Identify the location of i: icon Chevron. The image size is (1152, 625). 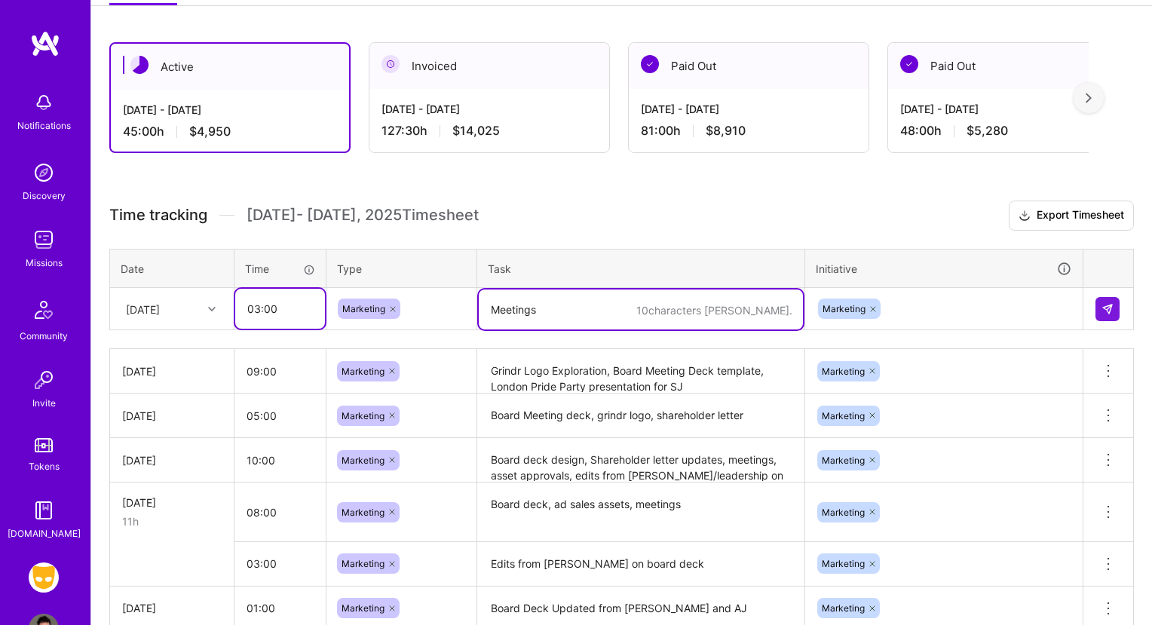
(212, 309).